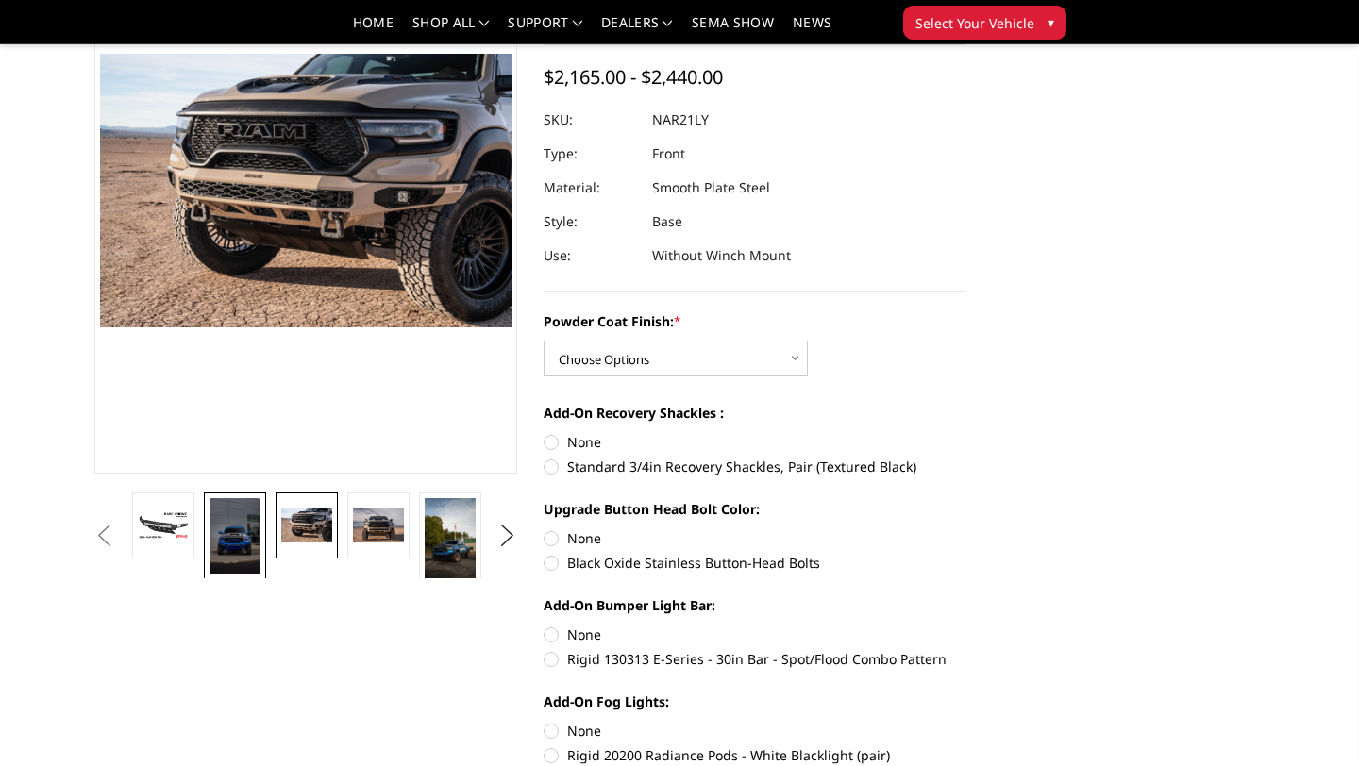 This screenshot has height=766, width=1359. What do you see at coordinates (812, 29) in the screenshot?
I see `a: News` at bounding box center [812, 29].